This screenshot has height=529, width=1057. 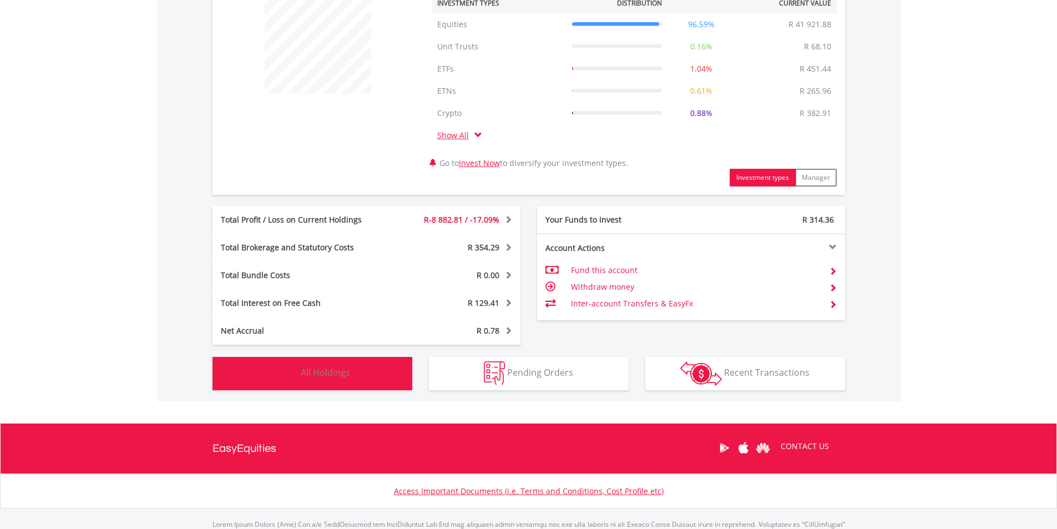 I want to click on a: EasyEquities, so click(x=244, y=448).